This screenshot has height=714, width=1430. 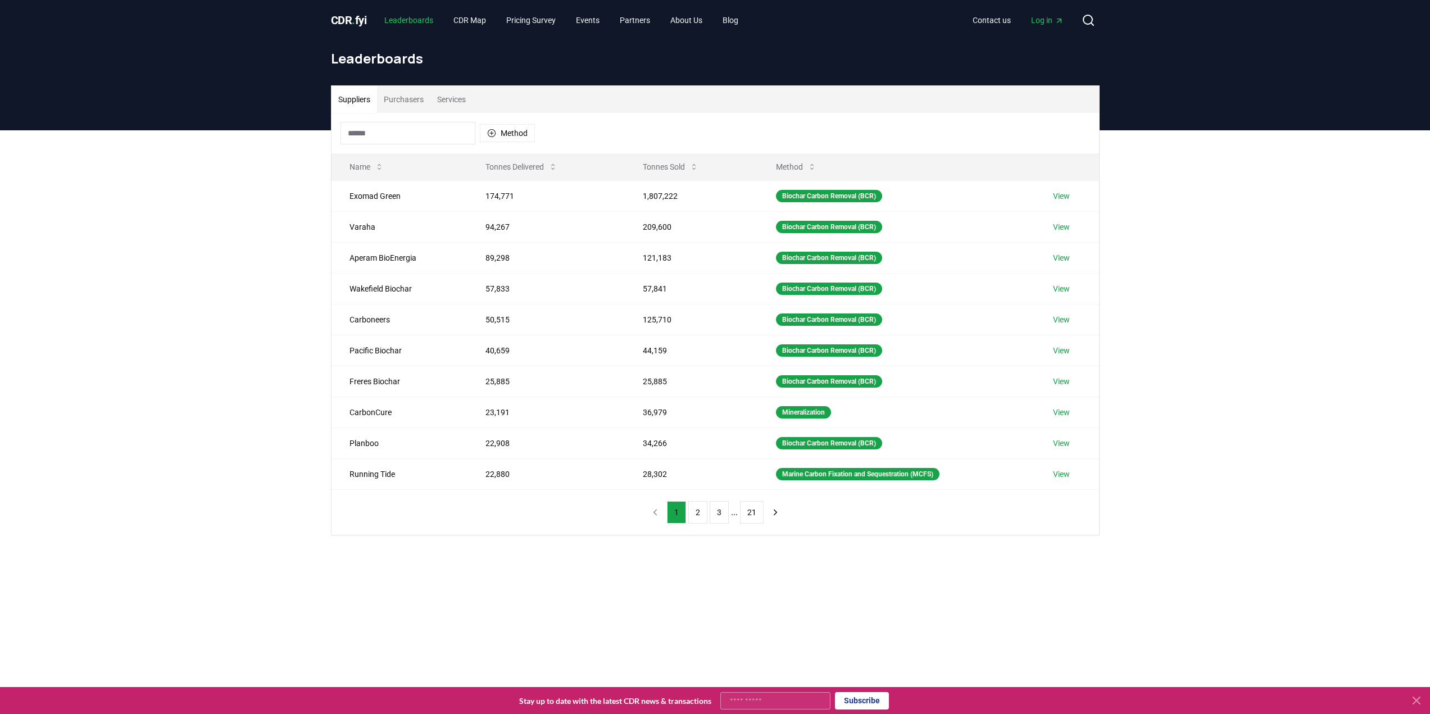 I want to click on a: CDR.fyi, so click(x=349, y=20).